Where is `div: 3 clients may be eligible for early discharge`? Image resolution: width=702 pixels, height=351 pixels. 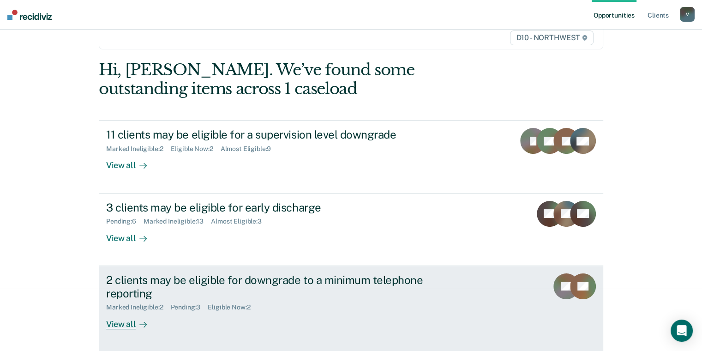
div: 3 clients may be eligible for early discharge is located at coordinates (268, 207).